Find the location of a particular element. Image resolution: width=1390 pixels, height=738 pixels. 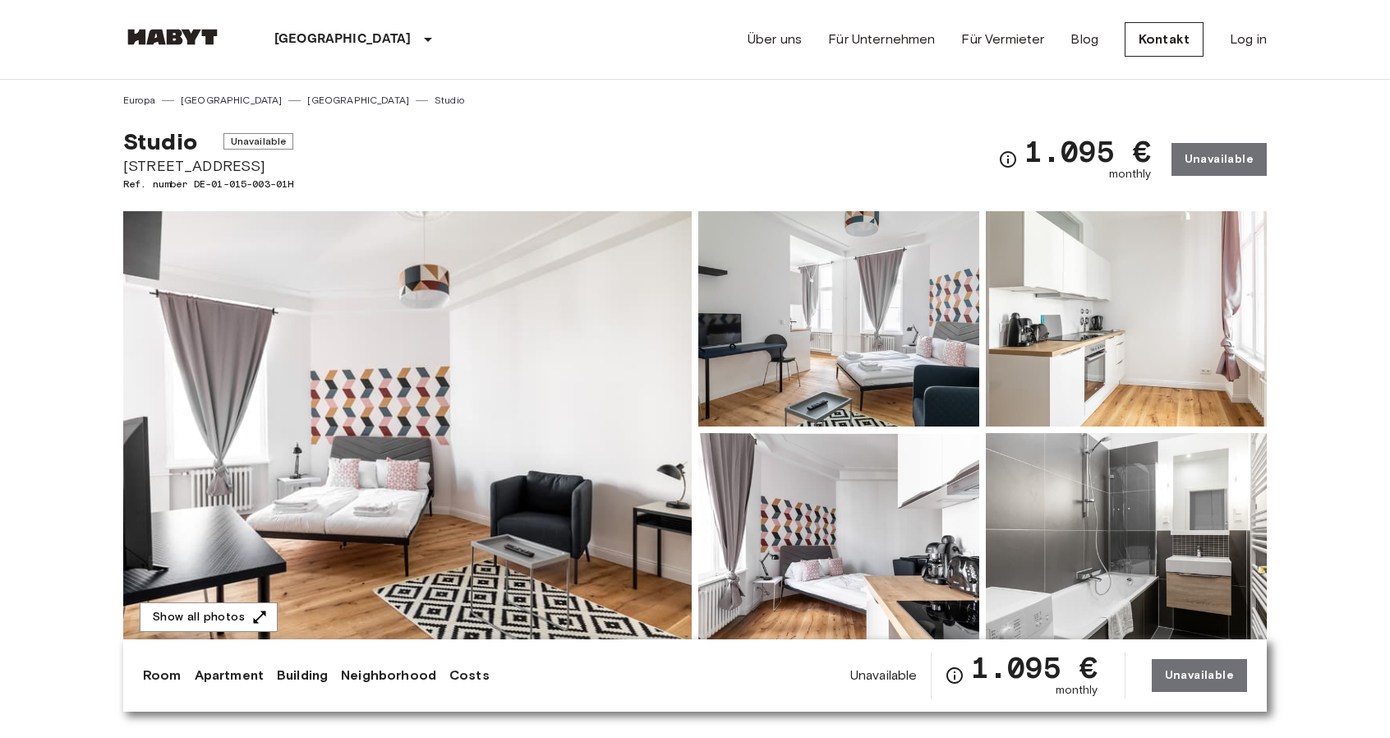

span: Ref. number DE-01-015-003-01H is located at coordinates (208, 184).